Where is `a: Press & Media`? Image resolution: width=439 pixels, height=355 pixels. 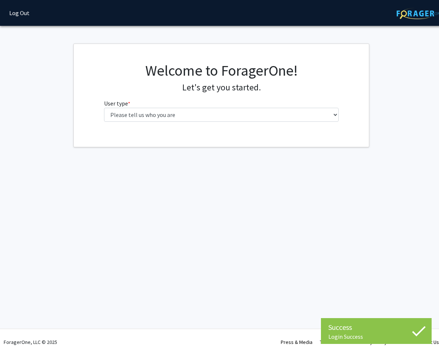 a: Press & Media is located at coordinates (297, 342).